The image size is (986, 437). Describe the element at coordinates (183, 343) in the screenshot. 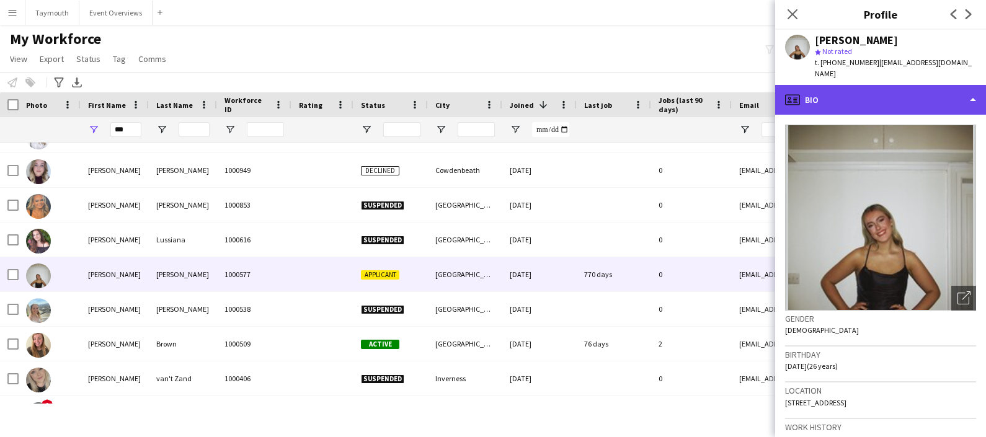

I see `div: Brown` at that location.